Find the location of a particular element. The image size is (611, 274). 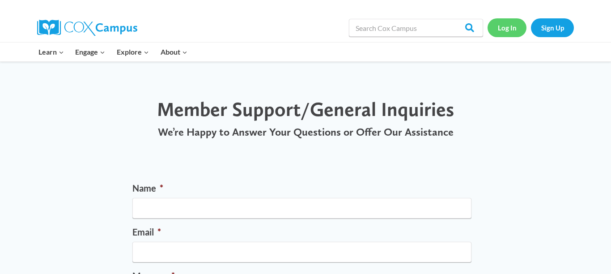

button: Child menu of Engage is located at coordinates (90, 52).